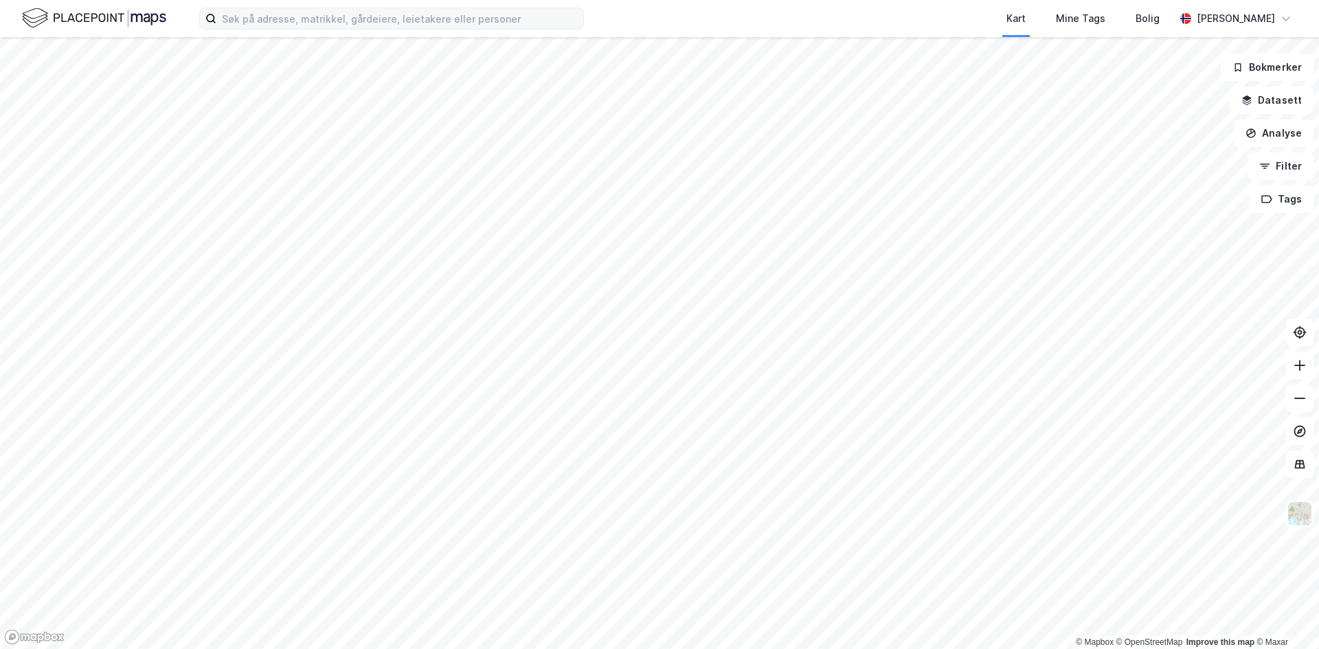  I want to click on div: Mine Tags, so click(1080, 19).